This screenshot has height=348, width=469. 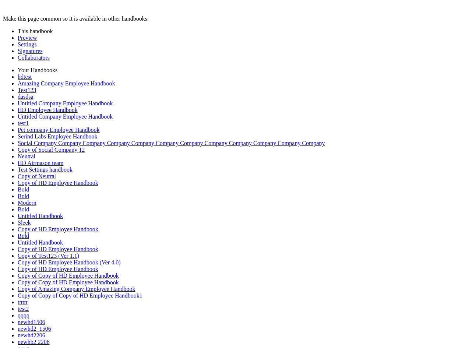 What do you see at coordinates (66, 83) in the screenshot?
I see `a: Amazing Company Employee Handbook` at bounding box center [66, 83].